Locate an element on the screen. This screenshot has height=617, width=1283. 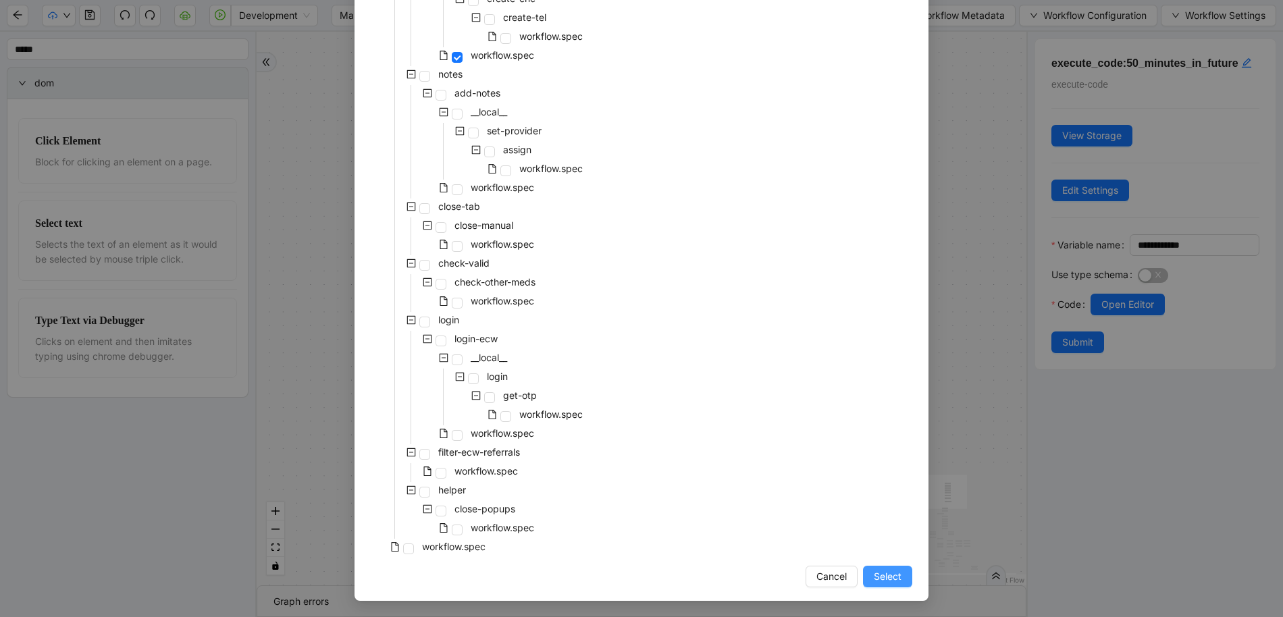
button: Cancel is located at coordinates (831, 577).